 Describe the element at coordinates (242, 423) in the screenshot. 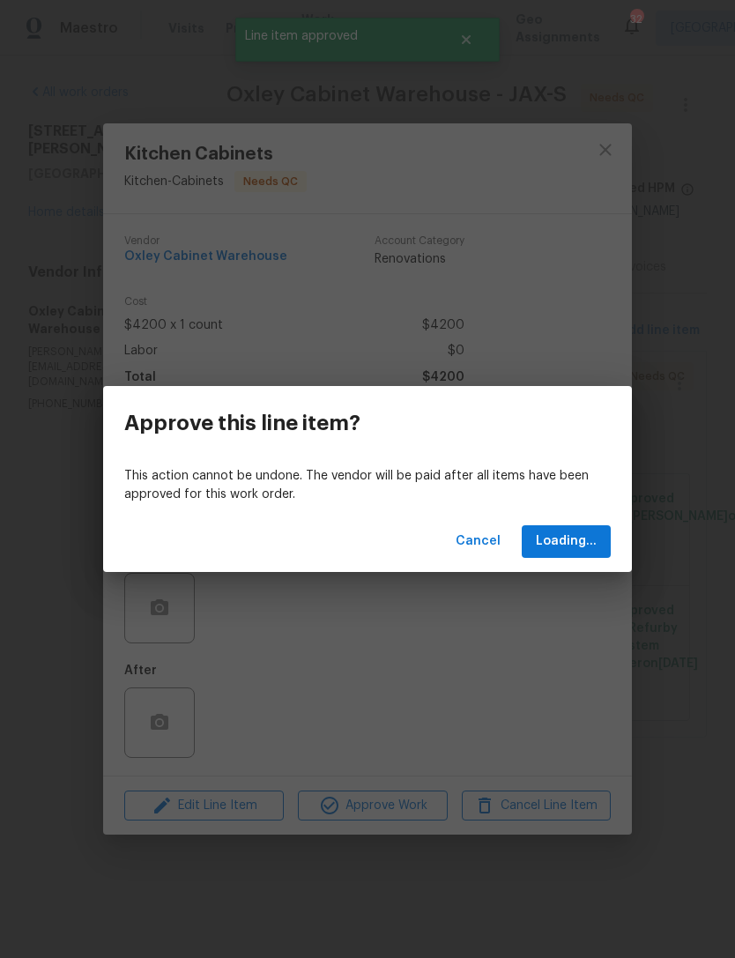

I see `h3: Approve this line item?` at that location.